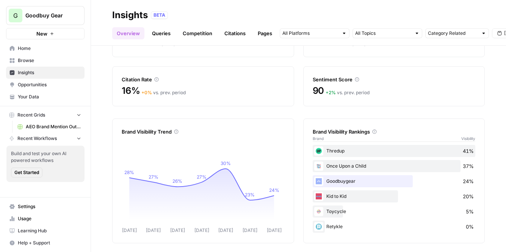 The height and width of the screenshot is (252, 506). I want to click on div: Thredup, so click(394, 151).